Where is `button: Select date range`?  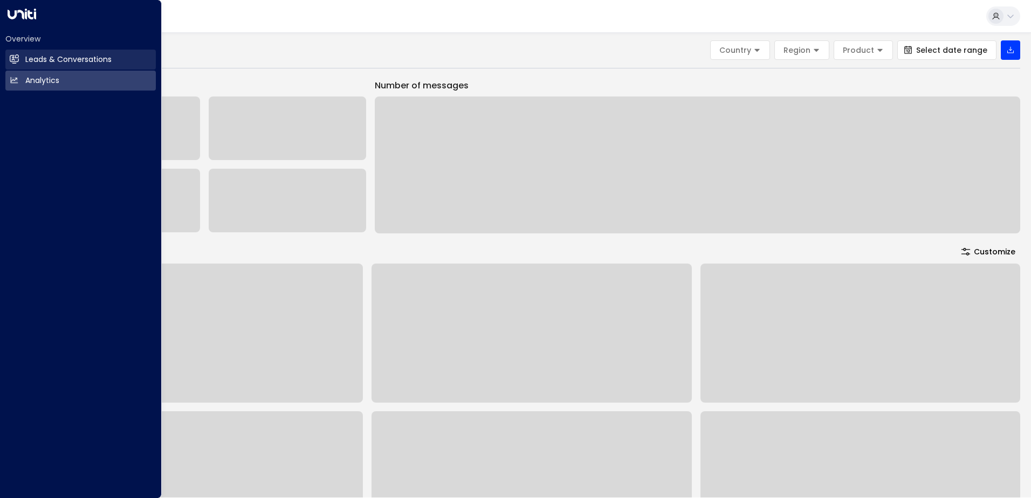 button: Select date range is located at coordinates (947, 50).